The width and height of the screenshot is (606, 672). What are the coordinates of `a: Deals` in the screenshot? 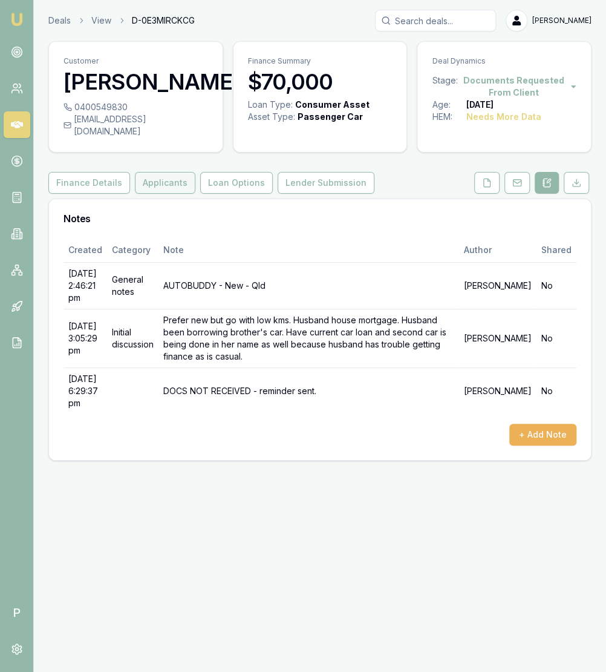 It's located at (59, 21).